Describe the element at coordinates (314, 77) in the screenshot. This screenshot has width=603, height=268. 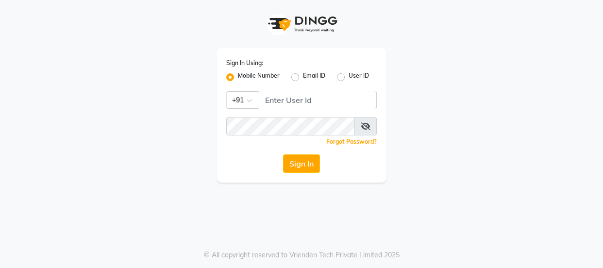
I see `label: Email ID` at that location.